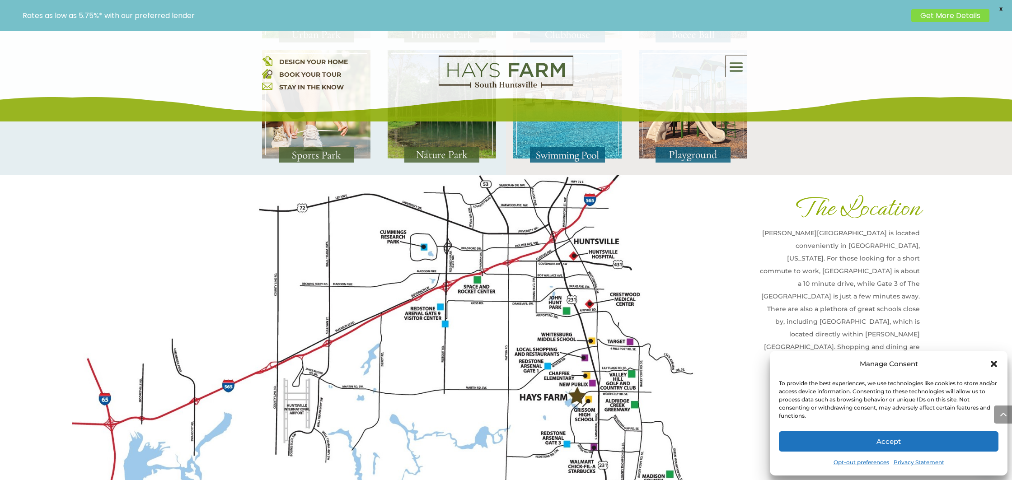 This screenshot has width=1012, height=480. What do you see at coordinates (994, 364) in the screenshot?
I see `div: Close dialog` at bounding box center [994, 364].